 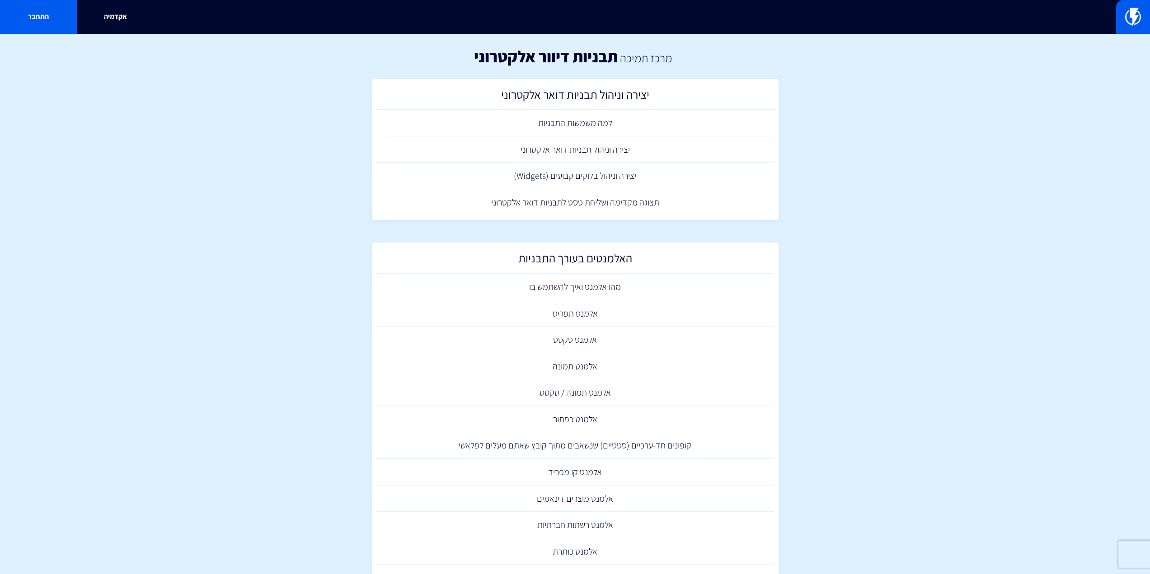 I want to click on h2: יצירה וניהול תבניות דואר אלקטרוני, so click(x=575, y=97).